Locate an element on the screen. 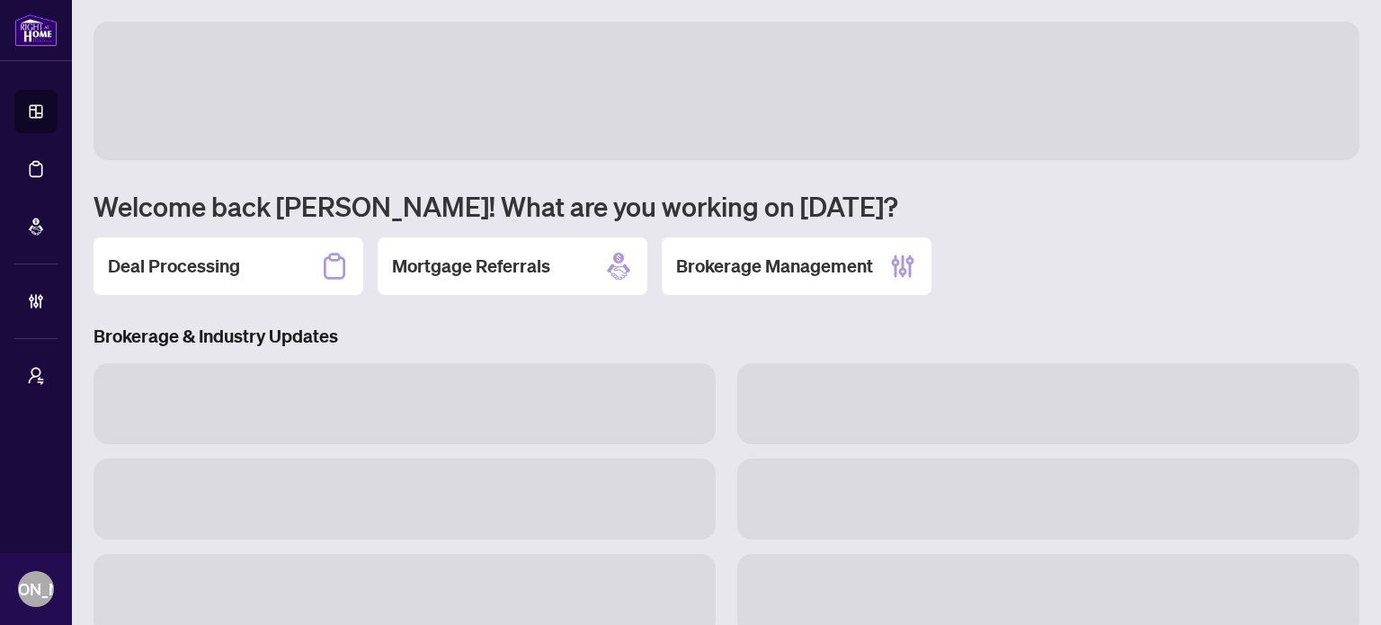  h2: Deal Processing is located at coordinates (173, 266).